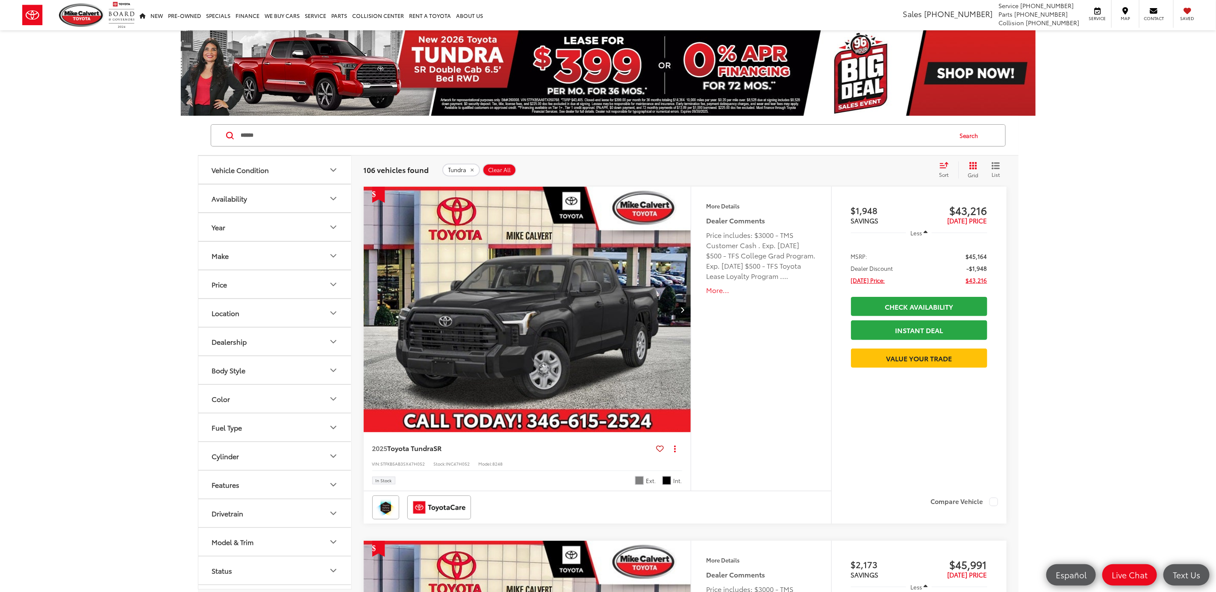  I want to click on button: FeaturesFeatures, so click(275, 485).